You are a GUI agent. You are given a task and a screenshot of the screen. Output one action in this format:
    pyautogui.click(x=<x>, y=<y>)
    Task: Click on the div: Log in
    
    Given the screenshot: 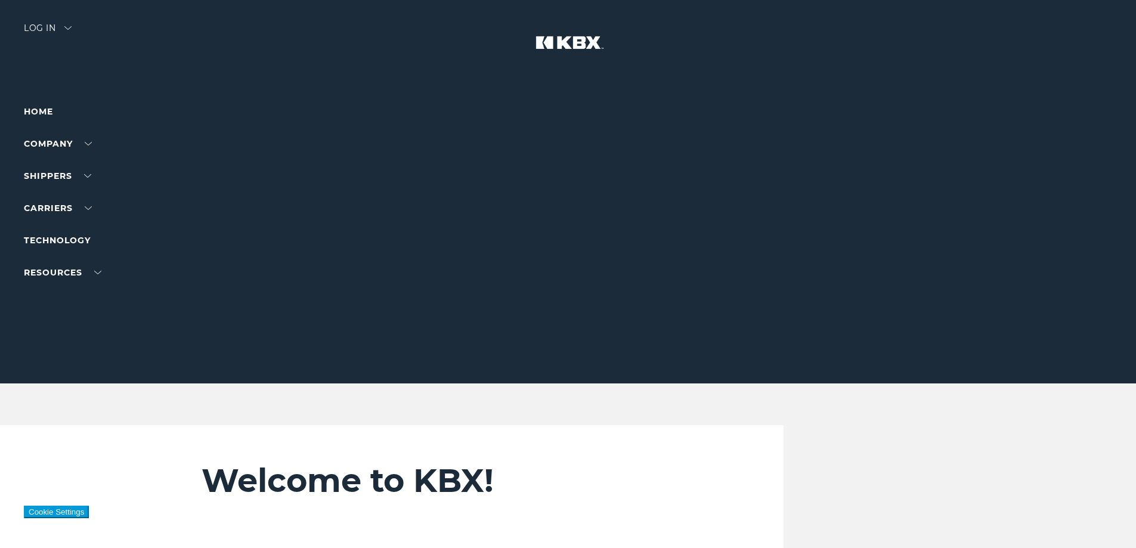 What is the action you would take?
    pyautogui.click(x=48, y=32)
    